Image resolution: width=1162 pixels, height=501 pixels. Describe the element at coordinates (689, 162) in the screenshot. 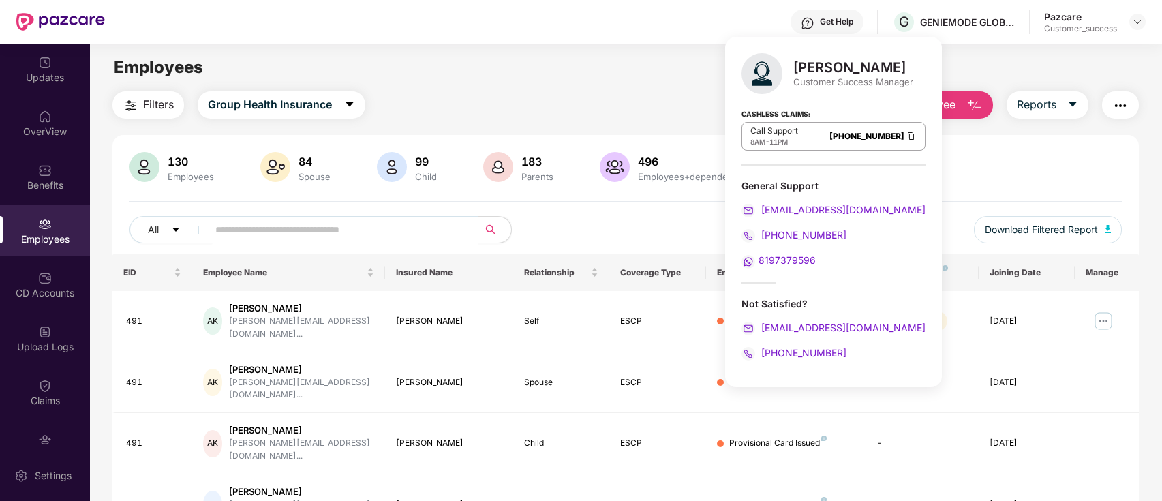

I see `div: 496` at that location.